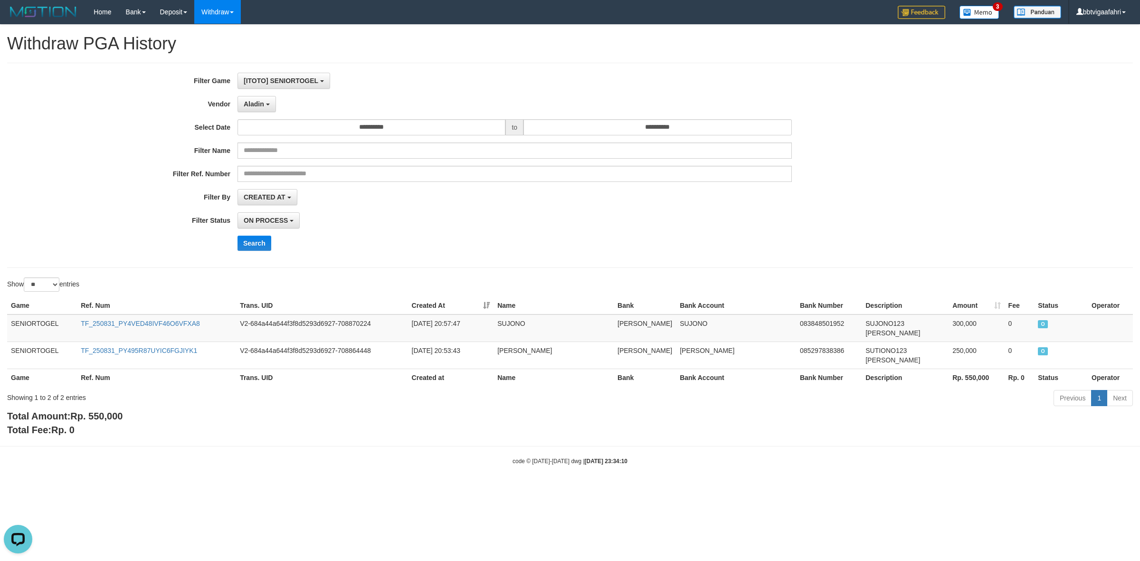  Describe the element at coordinates (976, 377) in the screenshot. I see `th: Rp. 550,000` at that location.